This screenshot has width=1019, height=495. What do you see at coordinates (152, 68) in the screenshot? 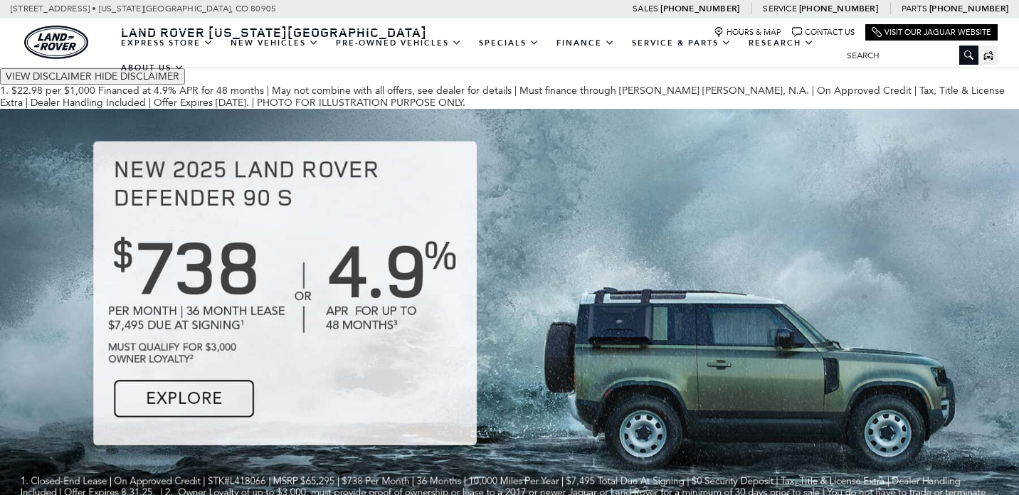
I see `a: About Us` at bounding box center [152, 68].